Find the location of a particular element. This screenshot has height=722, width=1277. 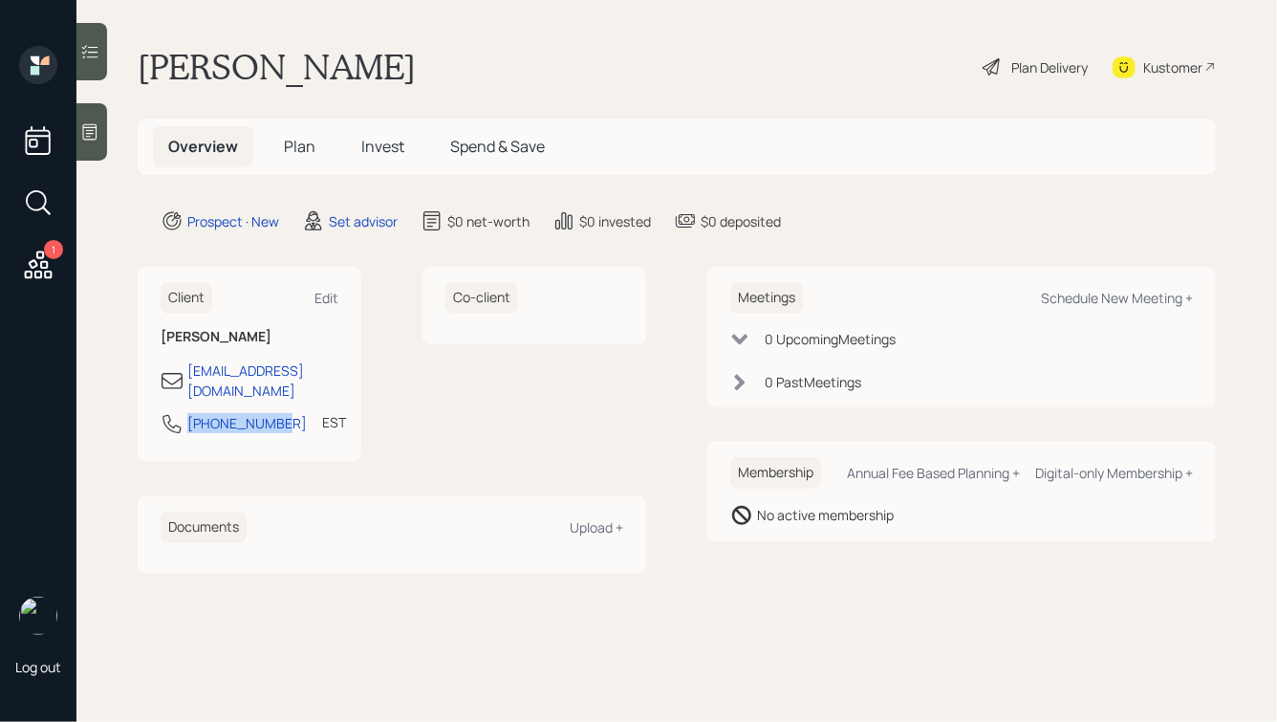

h6: Co-client is located at coordinates (482, 297).